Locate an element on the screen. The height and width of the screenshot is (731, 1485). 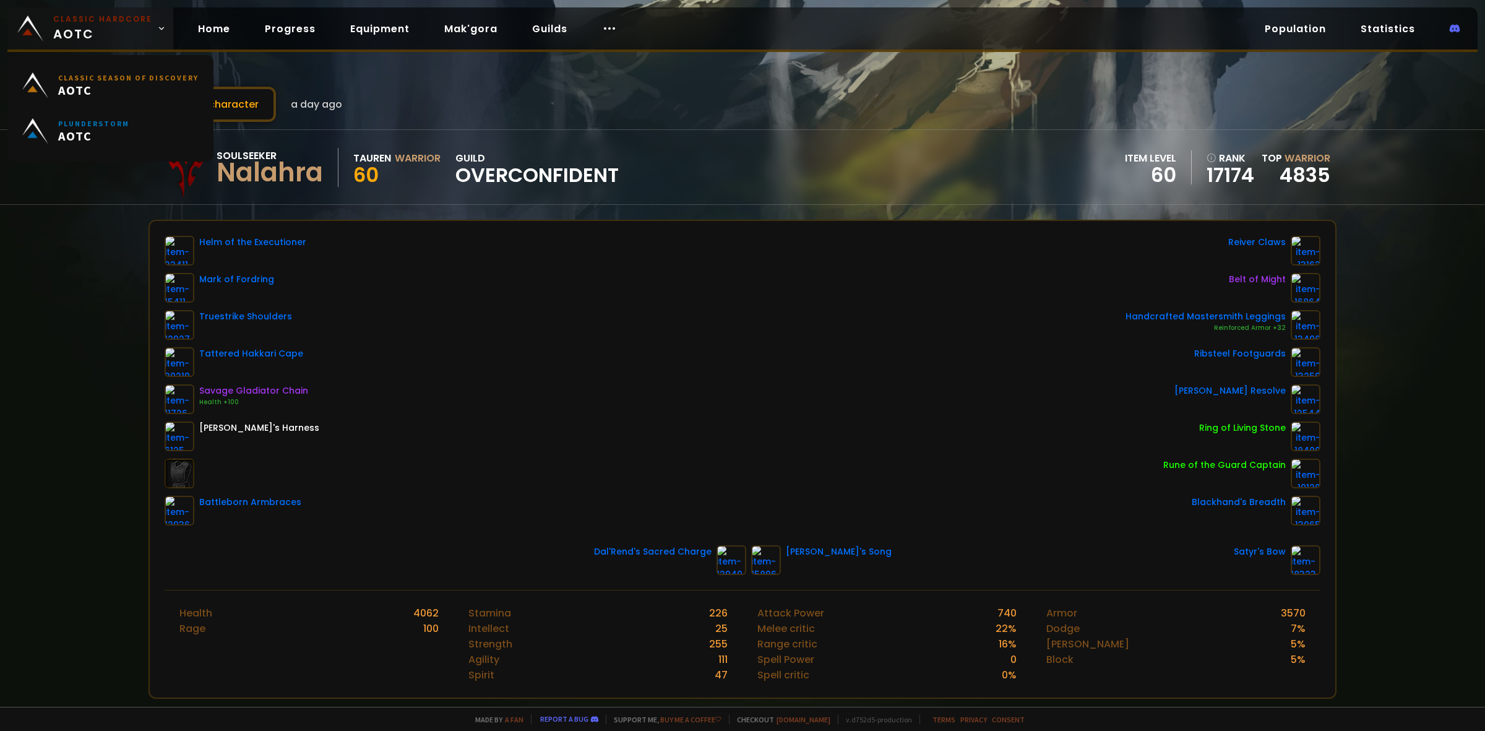
img: item-18400 is located at coordinates (1306, 436).